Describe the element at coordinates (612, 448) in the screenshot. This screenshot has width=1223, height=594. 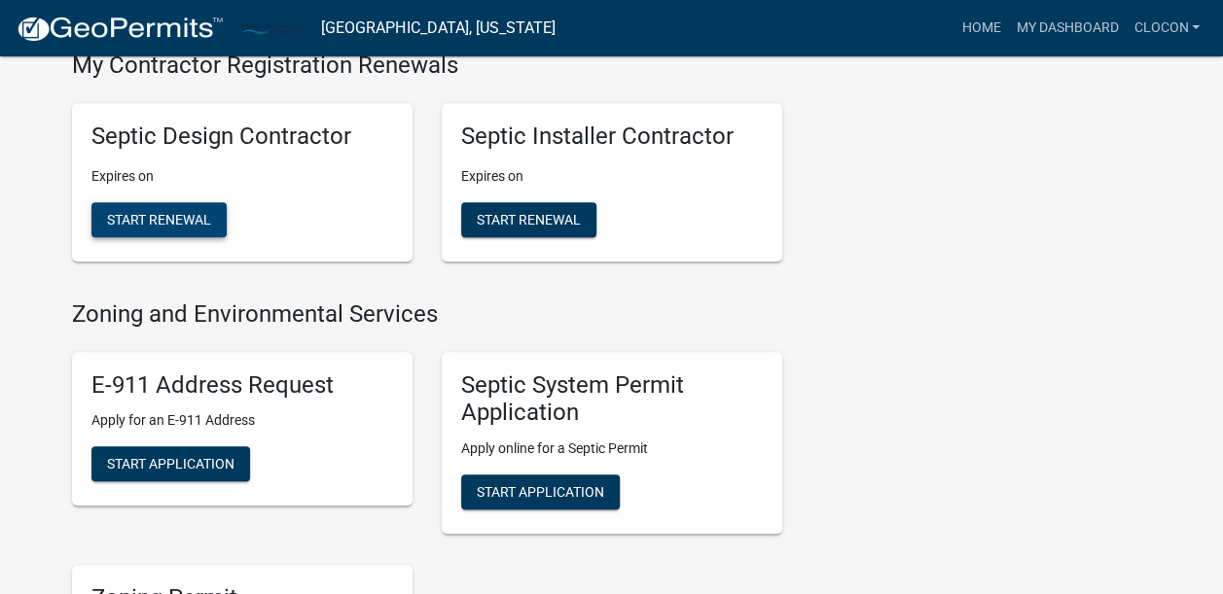
I see `p: Apply online for a Septic Permit` at that location.